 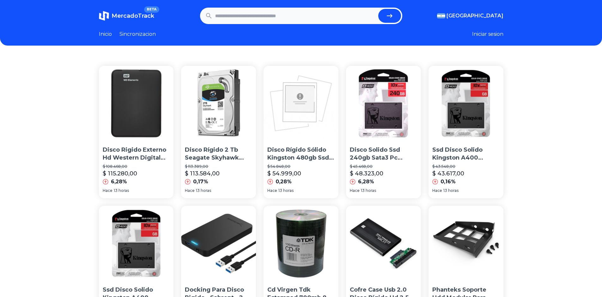 I want to click on img: Disco Rigido Externo Hd Western Digital 1tb Usb 3.0 Win/mac, so click(x=136, y=103).